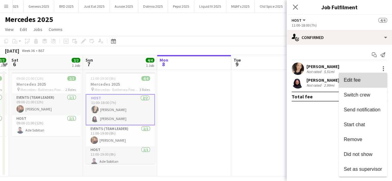 This screenshot has height=181, width=392. I want to click on button: Start chat, so click(363, 125).